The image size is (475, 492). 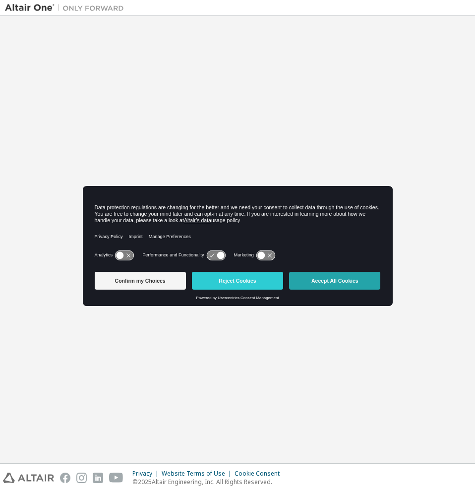 What do you see at coordinates (28, 478) in the screenshot?
I see `img: altair_logo.svg` at bounding box center [28, 478].